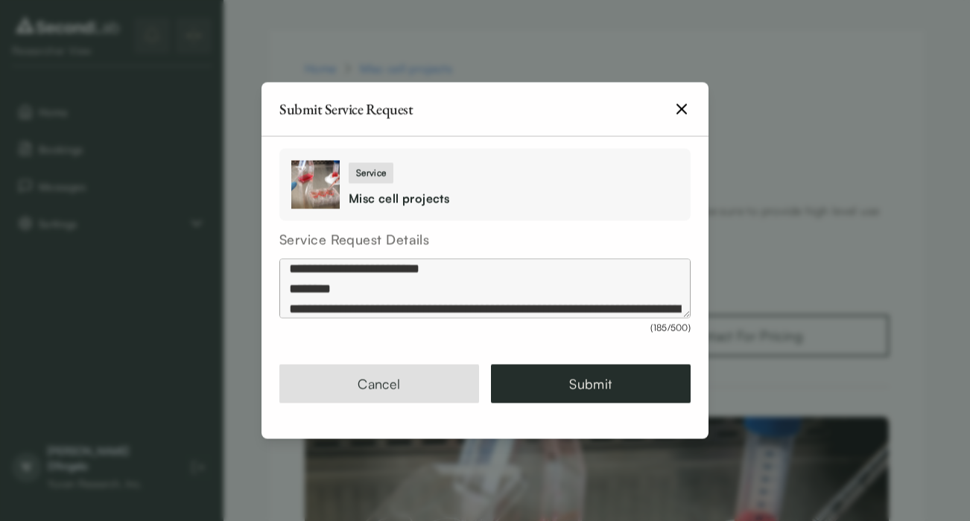  Describe the element at coordinates (398, 198) in the screenshot. I see `div: Misc cell projects` at that location.